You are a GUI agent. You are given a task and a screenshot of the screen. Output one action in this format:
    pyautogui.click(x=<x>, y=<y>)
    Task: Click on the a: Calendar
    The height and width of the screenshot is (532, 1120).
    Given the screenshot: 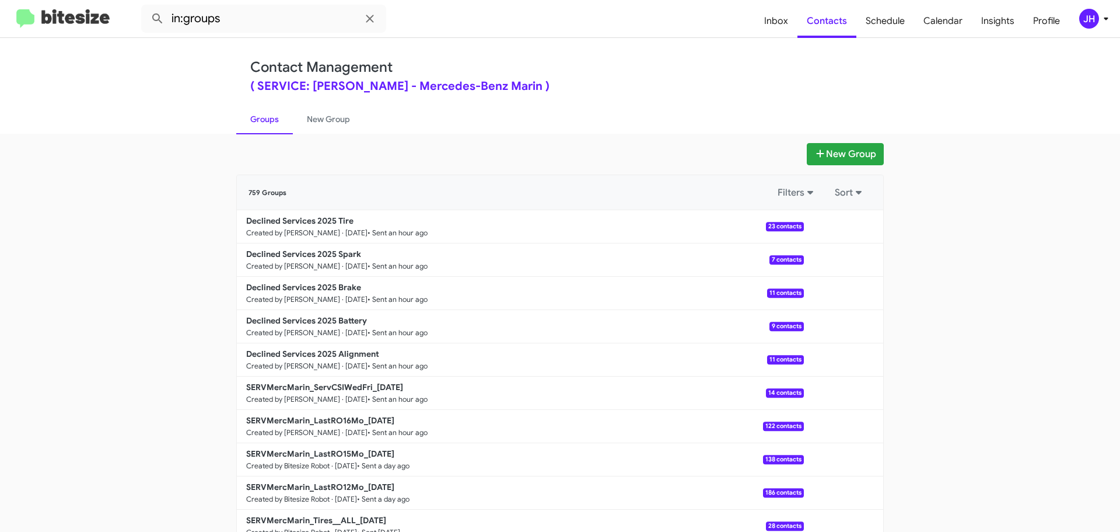 What is the action you would take?
    pyautogui.click(x=943, y=21)
    